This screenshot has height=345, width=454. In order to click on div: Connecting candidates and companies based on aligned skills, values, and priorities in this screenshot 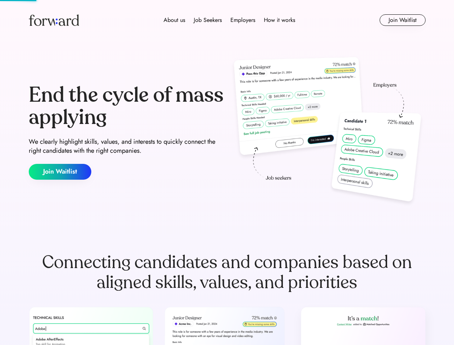, I will do `click(227, 273)`.